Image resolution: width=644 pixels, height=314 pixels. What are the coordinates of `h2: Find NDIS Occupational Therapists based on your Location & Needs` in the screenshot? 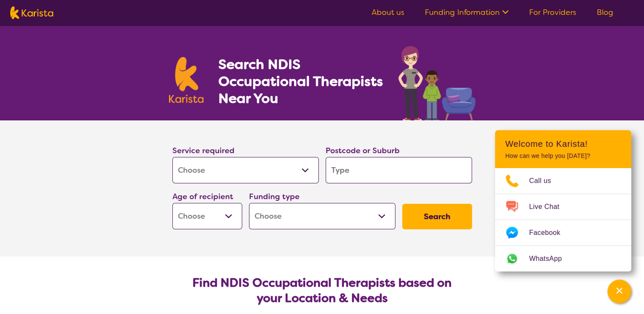 It's located at (322, 291).